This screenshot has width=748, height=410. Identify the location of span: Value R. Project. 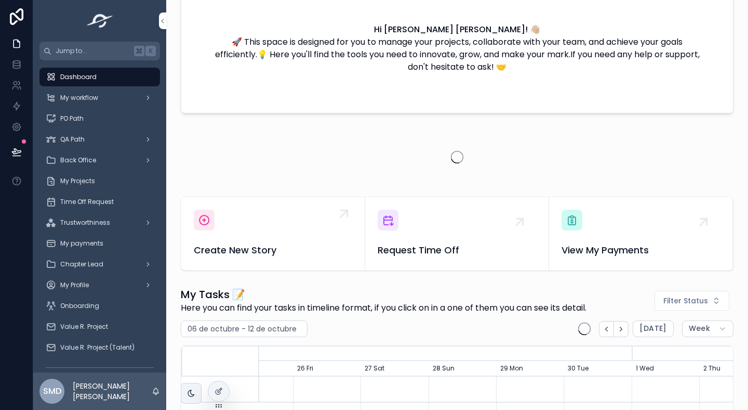
(84, 326).